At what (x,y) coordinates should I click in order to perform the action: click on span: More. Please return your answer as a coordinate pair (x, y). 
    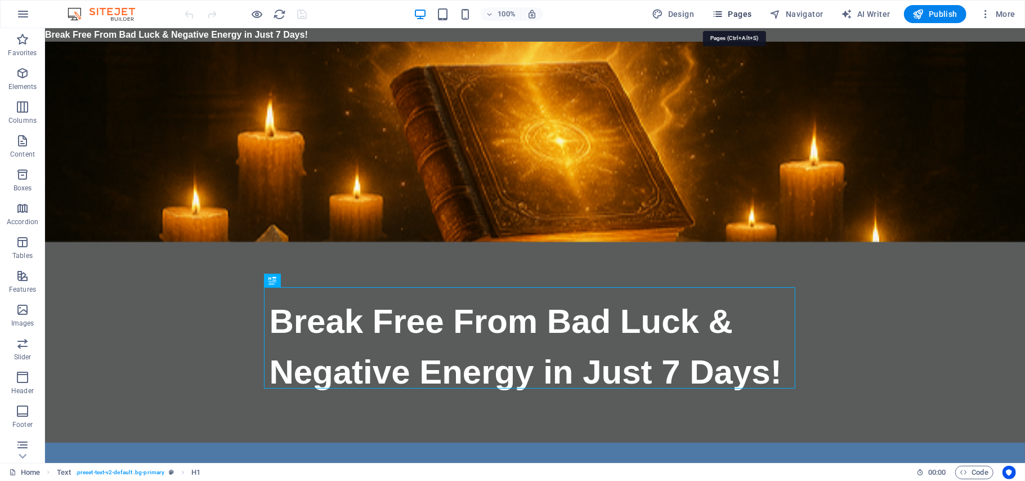
    Looking at the image, I should click on (998, 14).